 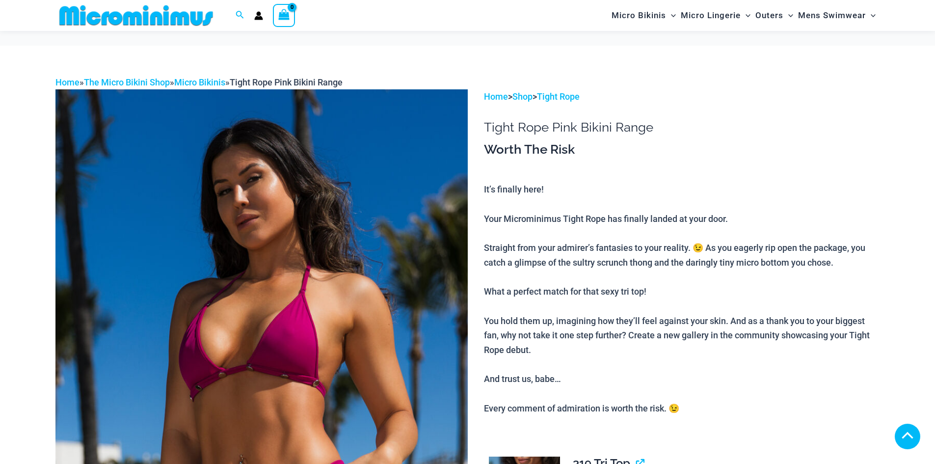 What do you see at coordinates (286, 82) in the screenshot?
I see `span: Tight Rope Pink Bikini Range` at bounding box center [286, 82].